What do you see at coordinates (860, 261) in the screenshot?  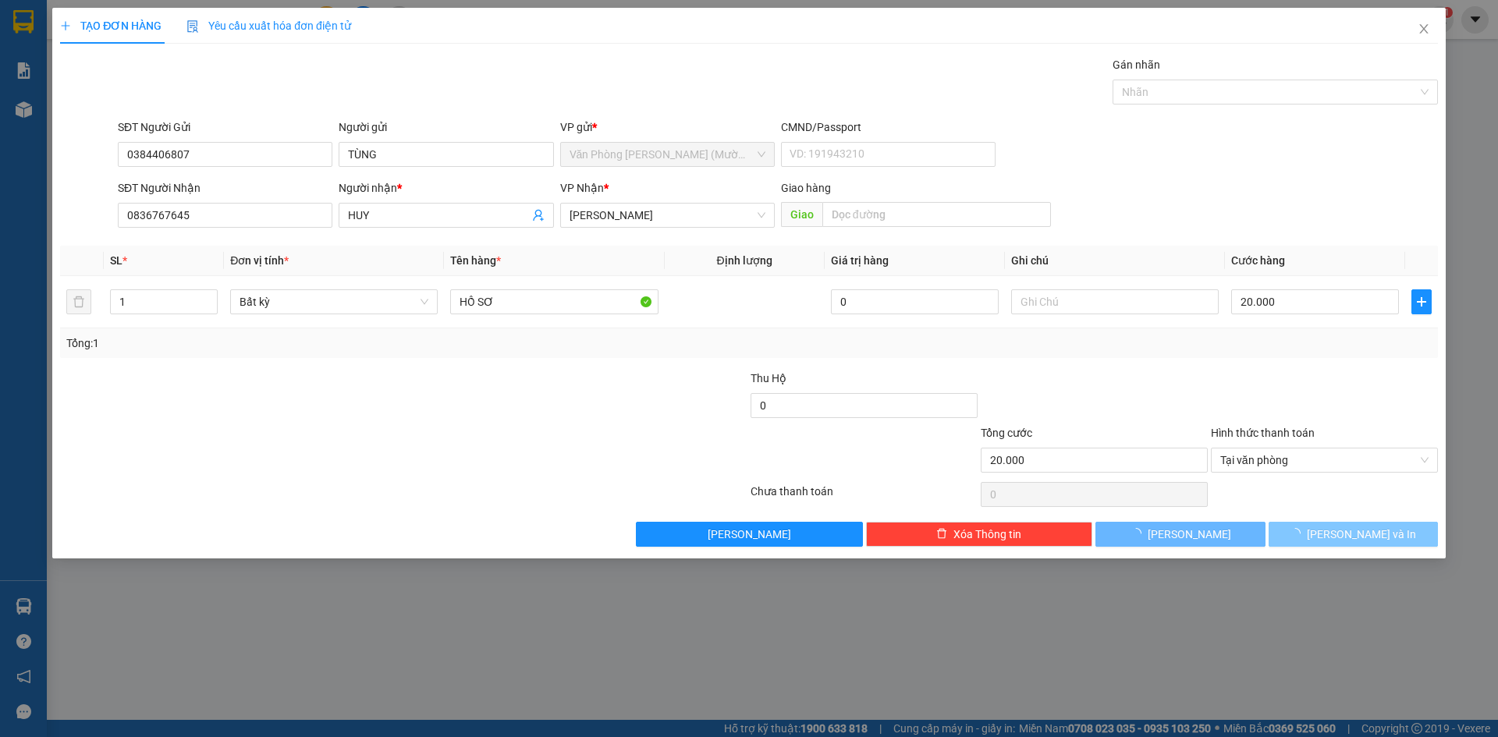 I see `span: Giá trị hàng` at bounding box center [860, 261].